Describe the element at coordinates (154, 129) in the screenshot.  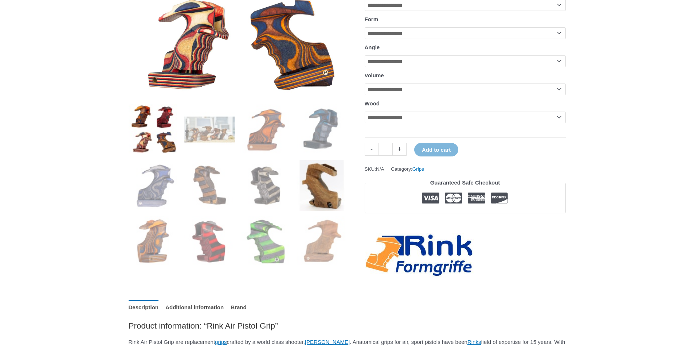
I see `img: Rink Air Pistol Grip` at that location.